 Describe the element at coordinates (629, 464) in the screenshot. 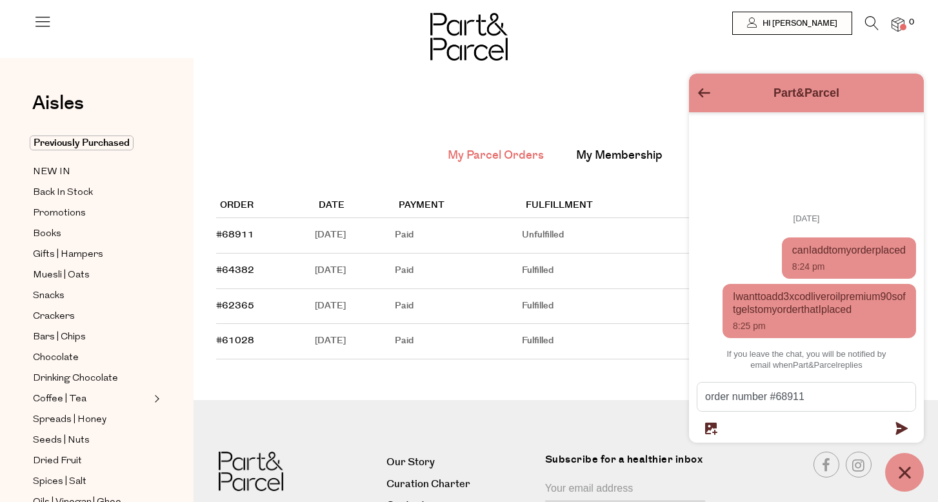

I see `label: Subscribe for a healthier inbox` at that location.